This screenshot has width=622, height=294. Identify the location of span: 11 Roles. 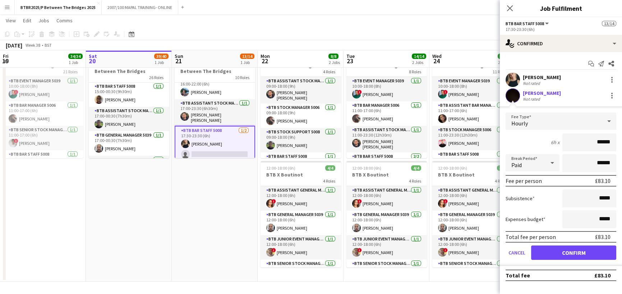
(500, 71).